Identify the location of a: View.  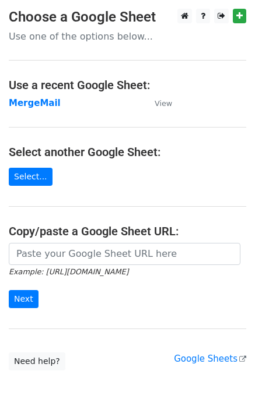
(157, 103).